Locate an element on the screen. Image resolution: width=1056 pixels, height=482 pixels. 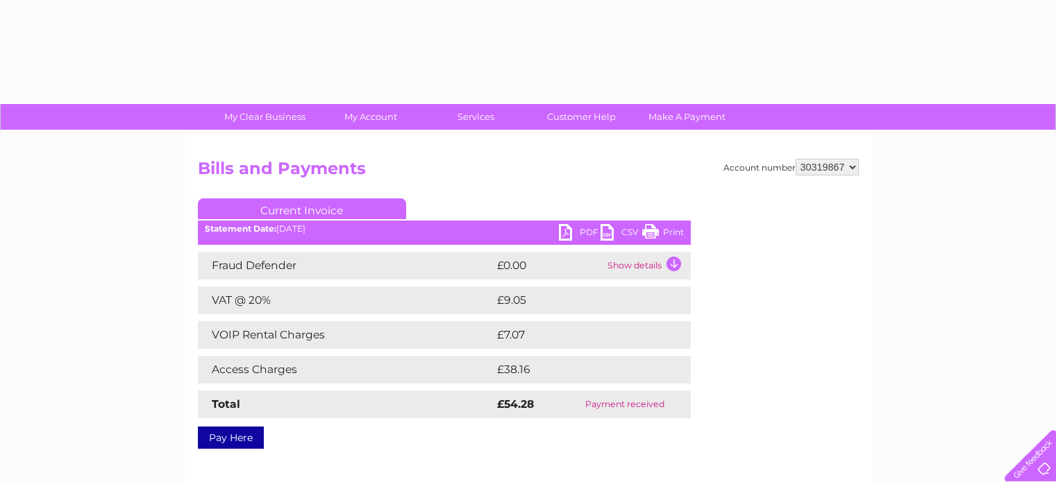
a: PDF is located at coordinates (580, 234).